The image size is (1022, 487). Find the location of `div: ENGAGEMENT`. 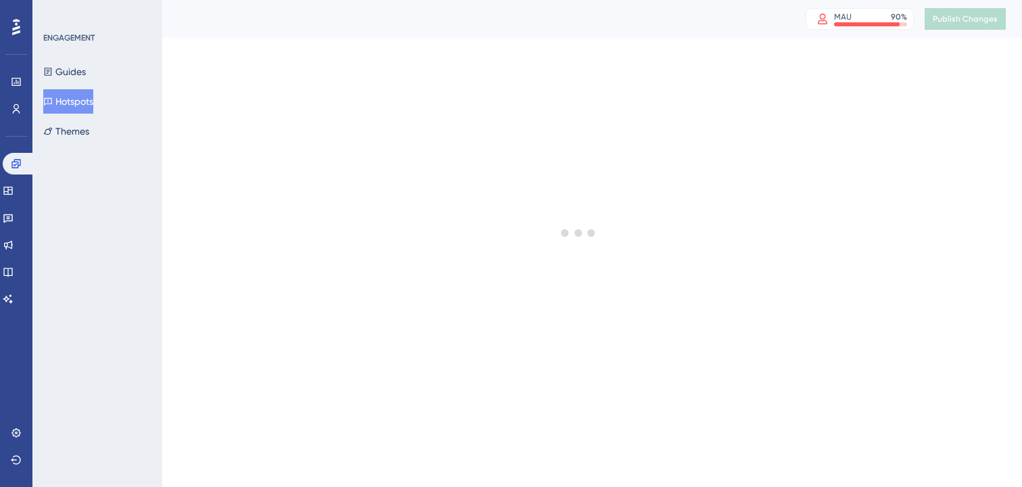

div: ENGAGEMENT is located at coordinates (69, 38).